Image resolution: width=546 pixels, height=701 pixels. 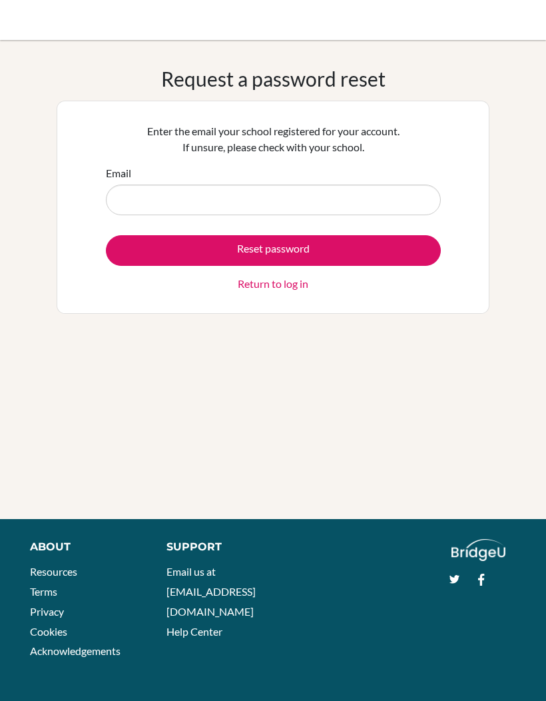 What do you see at coordinates (83, 547) in the screenshot?
I see `div: About` at bounding box center [83, 547].